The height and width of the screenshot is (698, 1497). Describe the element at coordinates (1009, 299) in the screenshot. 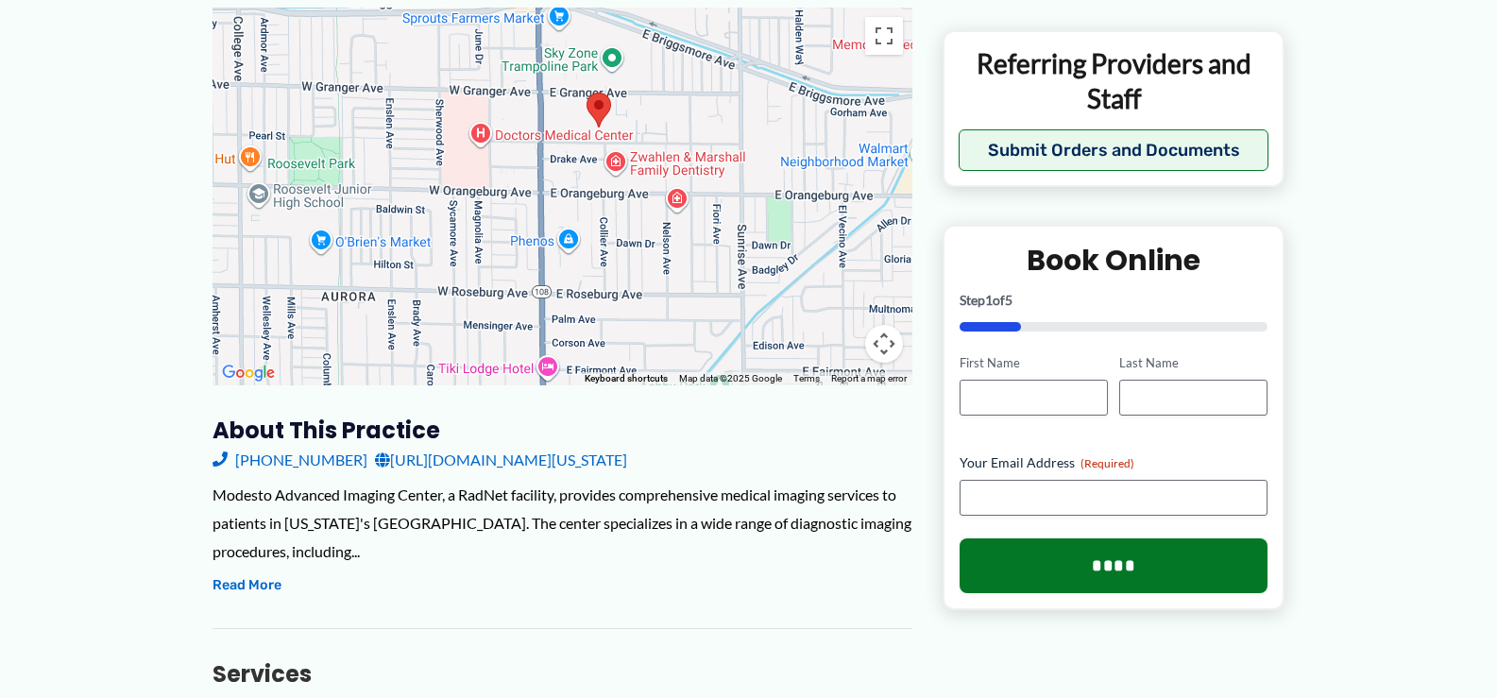

I see `span: 5` at that location.